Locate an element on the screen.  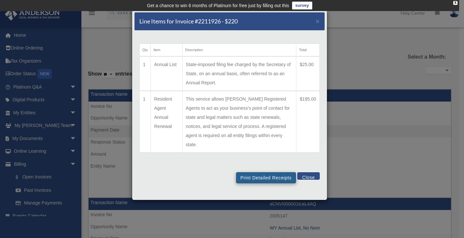
td: $25.00 is located at coordinates (308, 74).